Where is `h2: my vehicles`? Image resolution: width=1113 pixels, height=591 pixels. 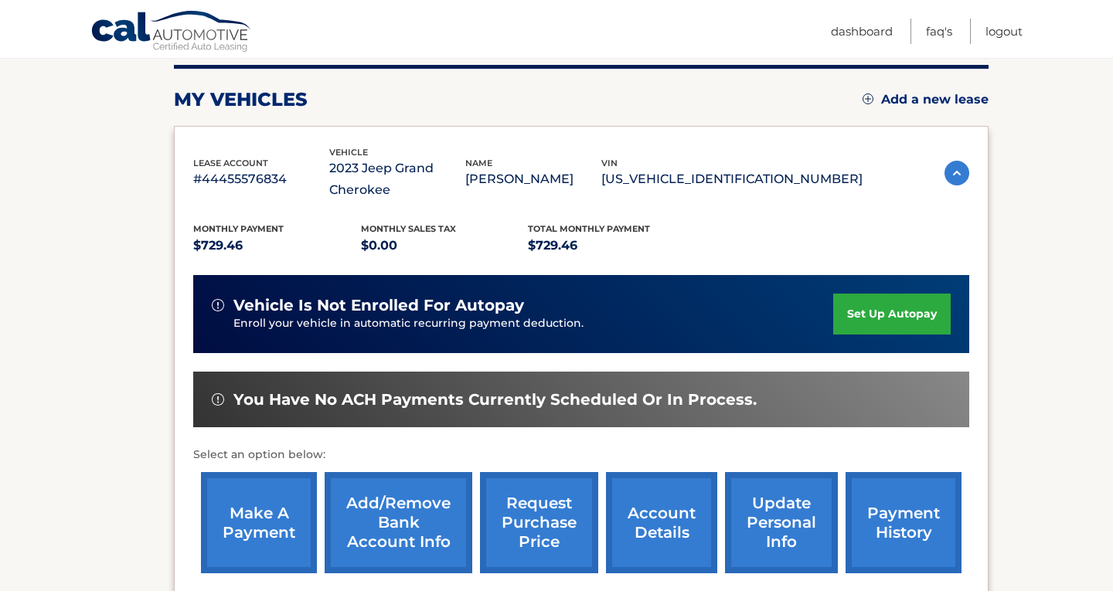
h2: my vehicles is located at coordinates (240, 100).